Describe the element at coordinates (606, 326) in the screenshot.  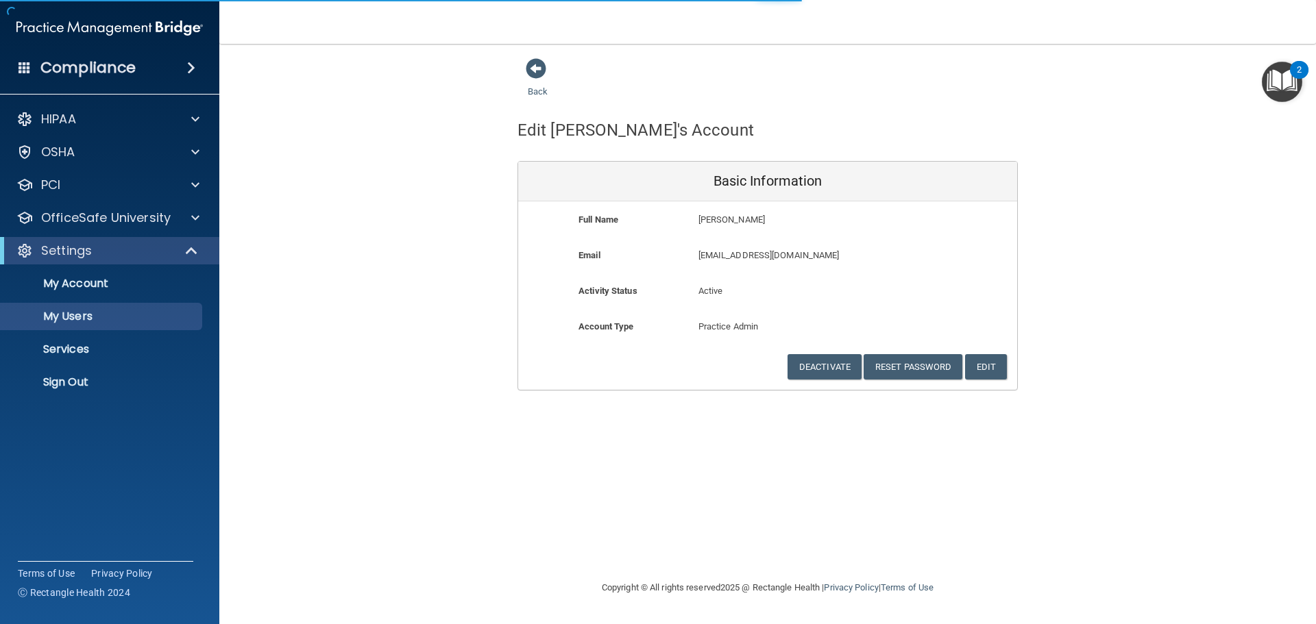
I see `b: Account Type` at that location.